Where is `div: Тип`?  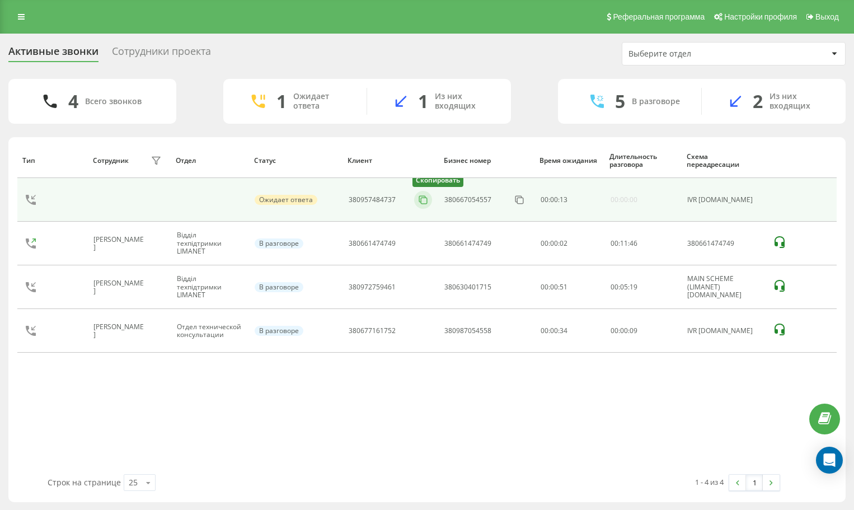
div: Тип is located at coordinates (52, 161).